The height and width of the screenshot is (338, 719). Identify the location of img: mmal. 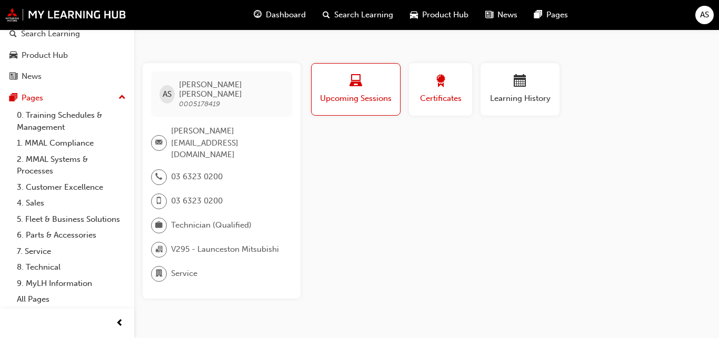
(66, 15).